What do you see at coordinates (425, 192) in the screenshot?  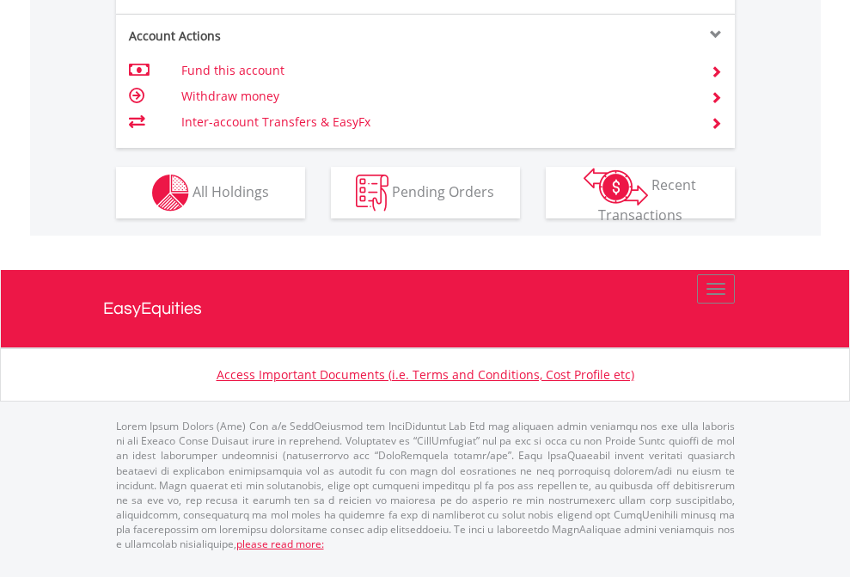 I see `button: Pending Orders` at bounding box center [425, 192].